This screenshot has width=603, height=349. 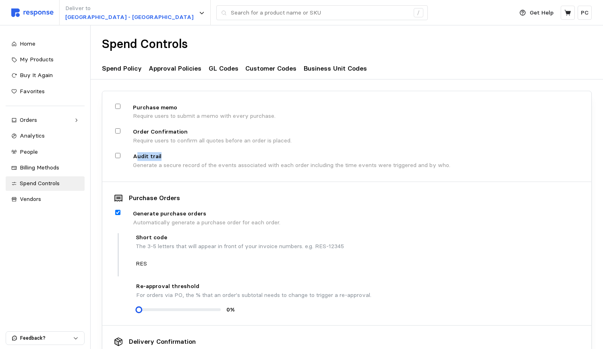 What do you see at coordinates (45, 120) in the screenshot?
I see `a: Orders` at bounding box center [45, 120].